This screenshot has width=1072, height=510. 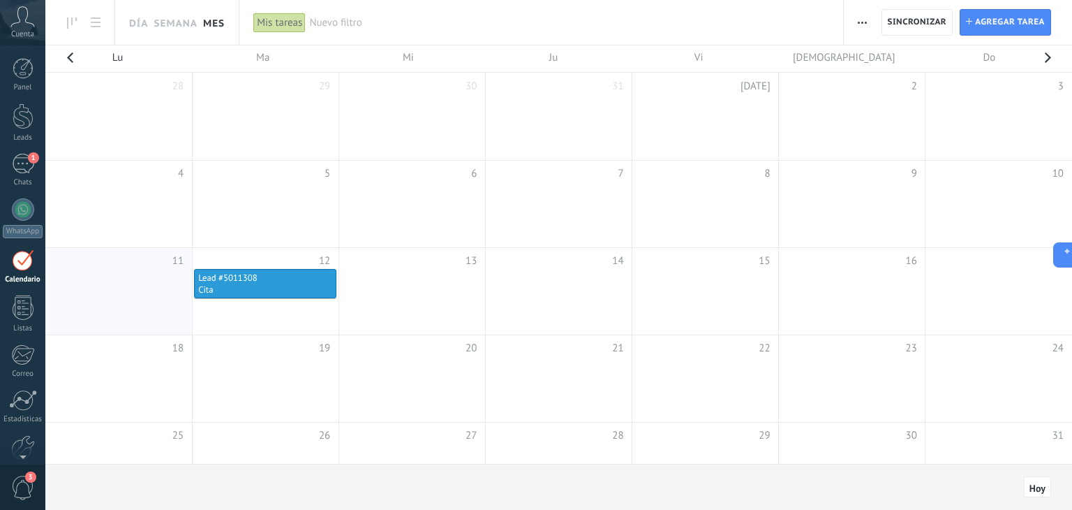 What do you see at coordinates (1010, 22) in the screenshot?
I see `span: Agregar tarea` at bounding box center [1010, 22].